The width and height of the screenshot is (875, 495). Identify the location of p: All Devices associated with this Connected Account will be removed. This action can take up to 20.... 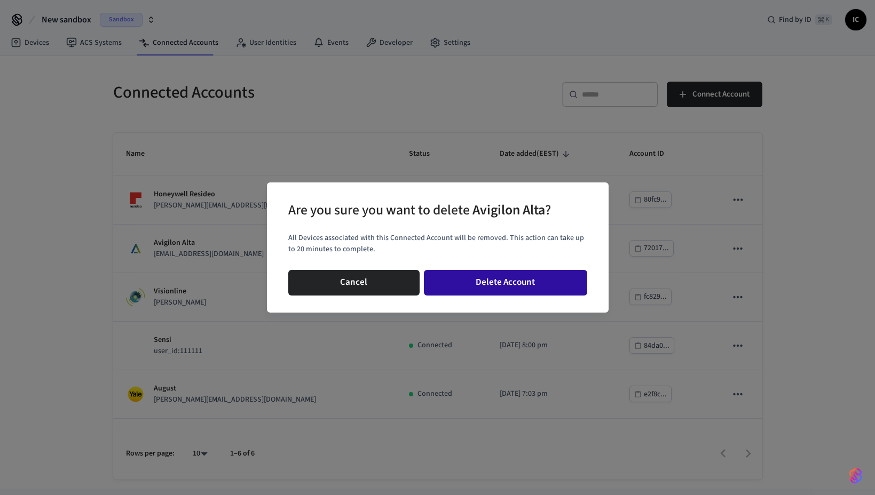
(438, 244).